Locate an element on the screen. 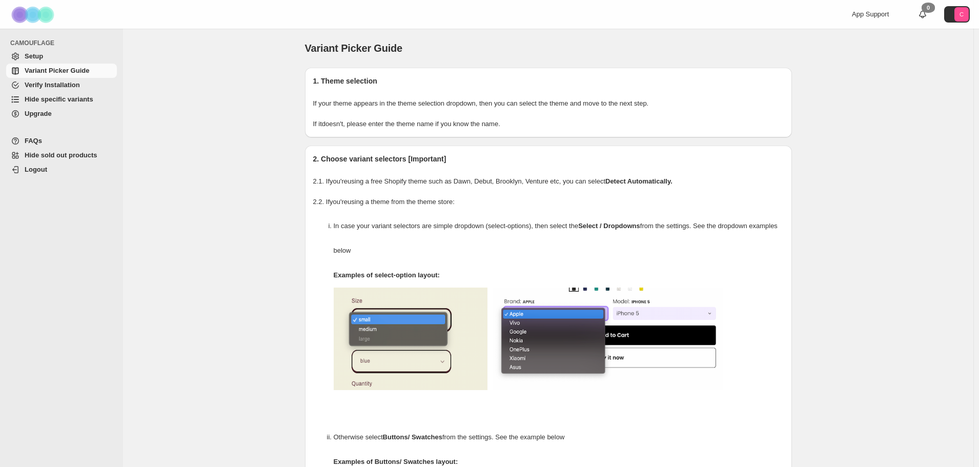  p: Otherwise select from the settings. See the example below is located at coordinates (558, 437).